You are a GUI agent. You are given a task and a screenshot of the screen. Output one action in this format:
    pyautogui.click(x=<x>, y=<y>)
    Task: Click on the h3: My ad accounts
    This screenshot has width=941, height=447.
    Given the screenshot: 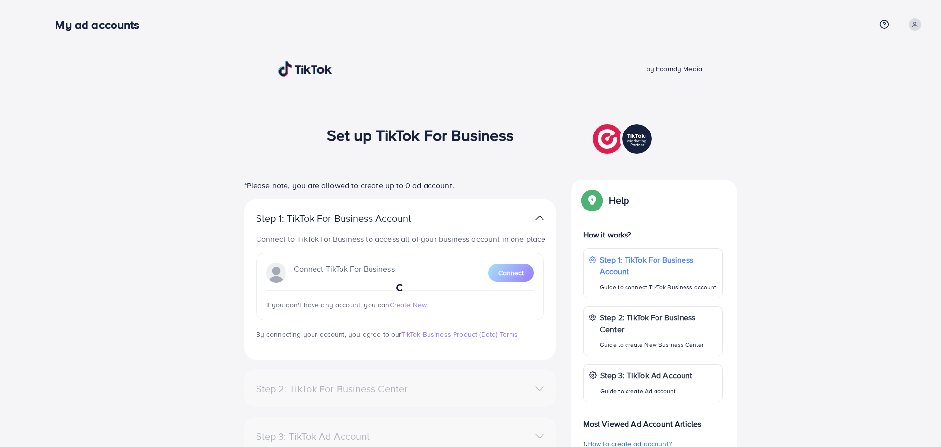 What is the action you would take?
    pyautogui.click(x=101, y=25)
    